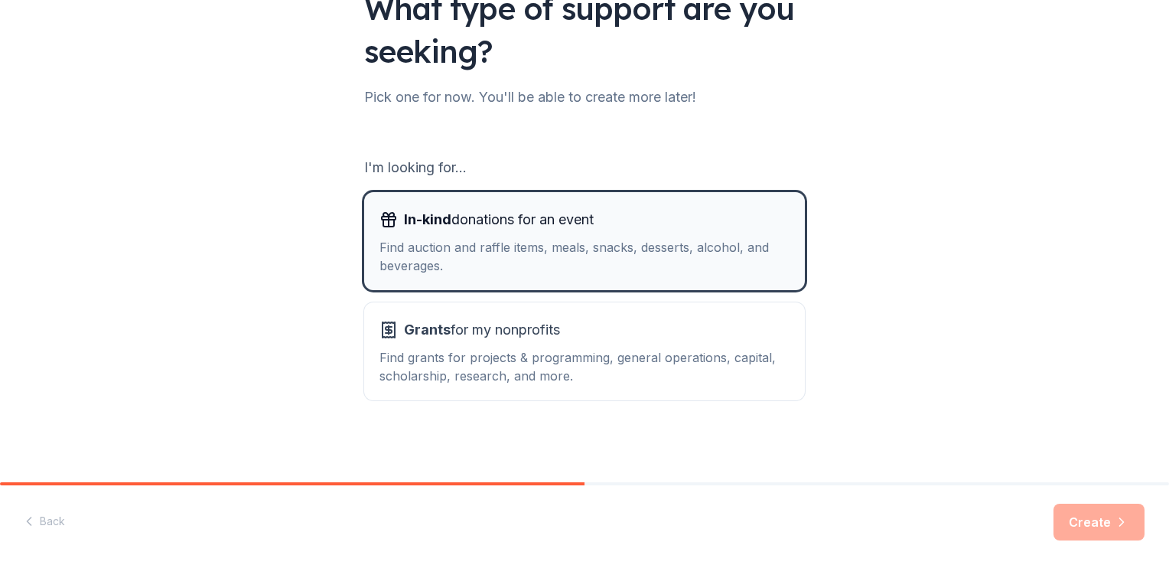  What do you see at coordinates (584, 256) in the screenshot?
I see `div: Find auction and raffle items, meals, snacks, desserts, alcohol, and beverages.` at bounding box center [584, 256].